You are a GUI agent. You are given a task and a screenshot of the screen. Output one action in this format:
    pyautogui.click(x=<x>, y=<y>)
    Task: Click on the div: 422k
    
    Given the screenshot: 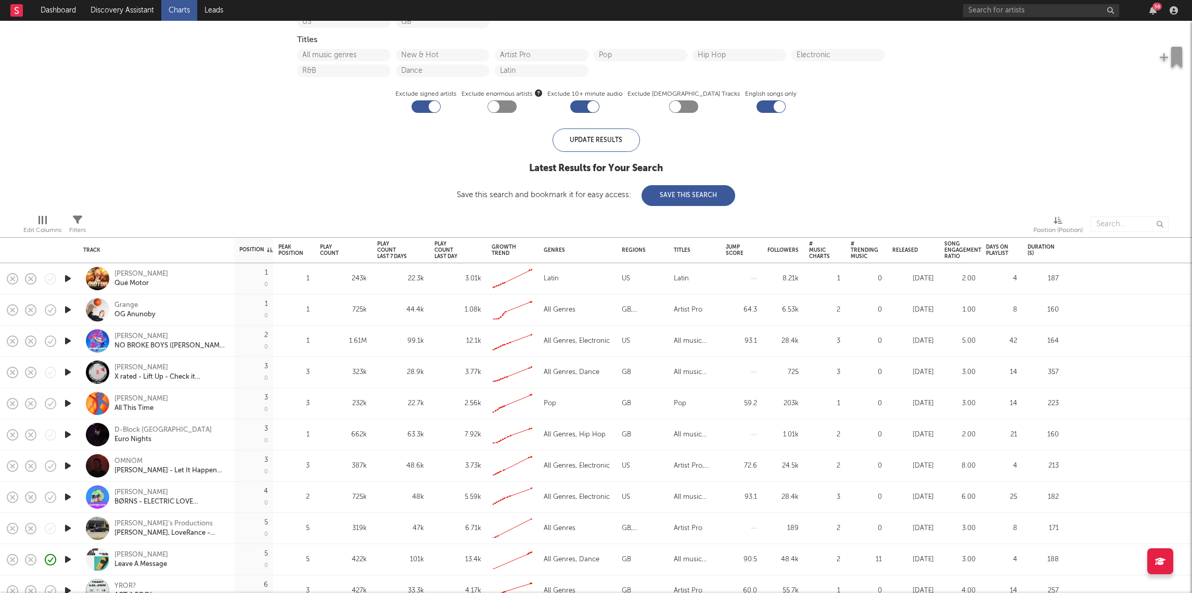 What is the action you would take?
    pyautogui.click(x=343, y=560)
    